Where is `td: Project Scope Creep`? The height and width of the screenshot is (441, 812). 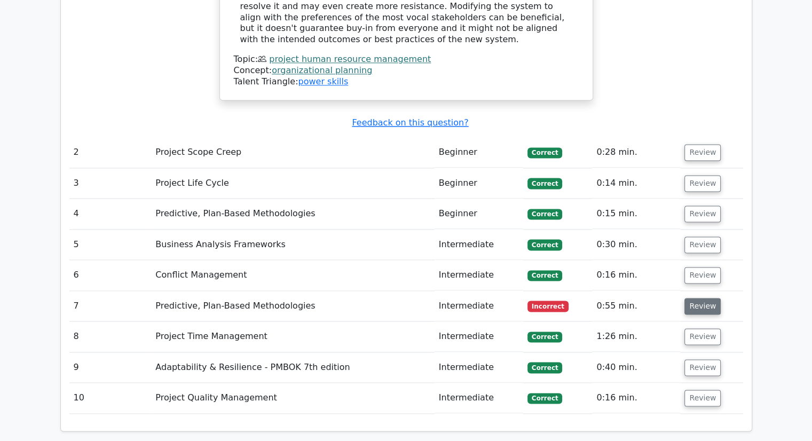
td: Project Scope Creep is located at coordinates (292, 152).